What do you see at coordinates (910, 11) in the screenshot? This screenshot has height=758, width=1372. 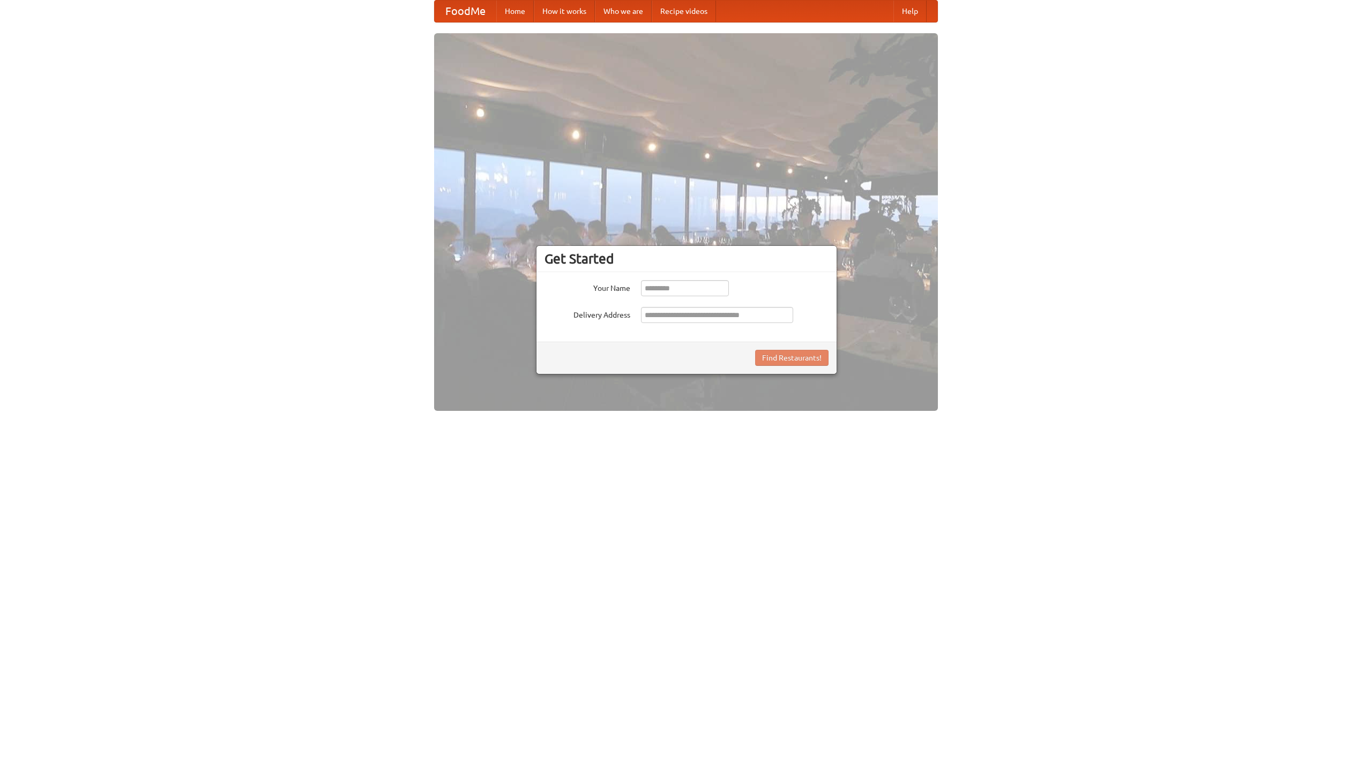 I see `a: Help` at bounding box center [910, 11].